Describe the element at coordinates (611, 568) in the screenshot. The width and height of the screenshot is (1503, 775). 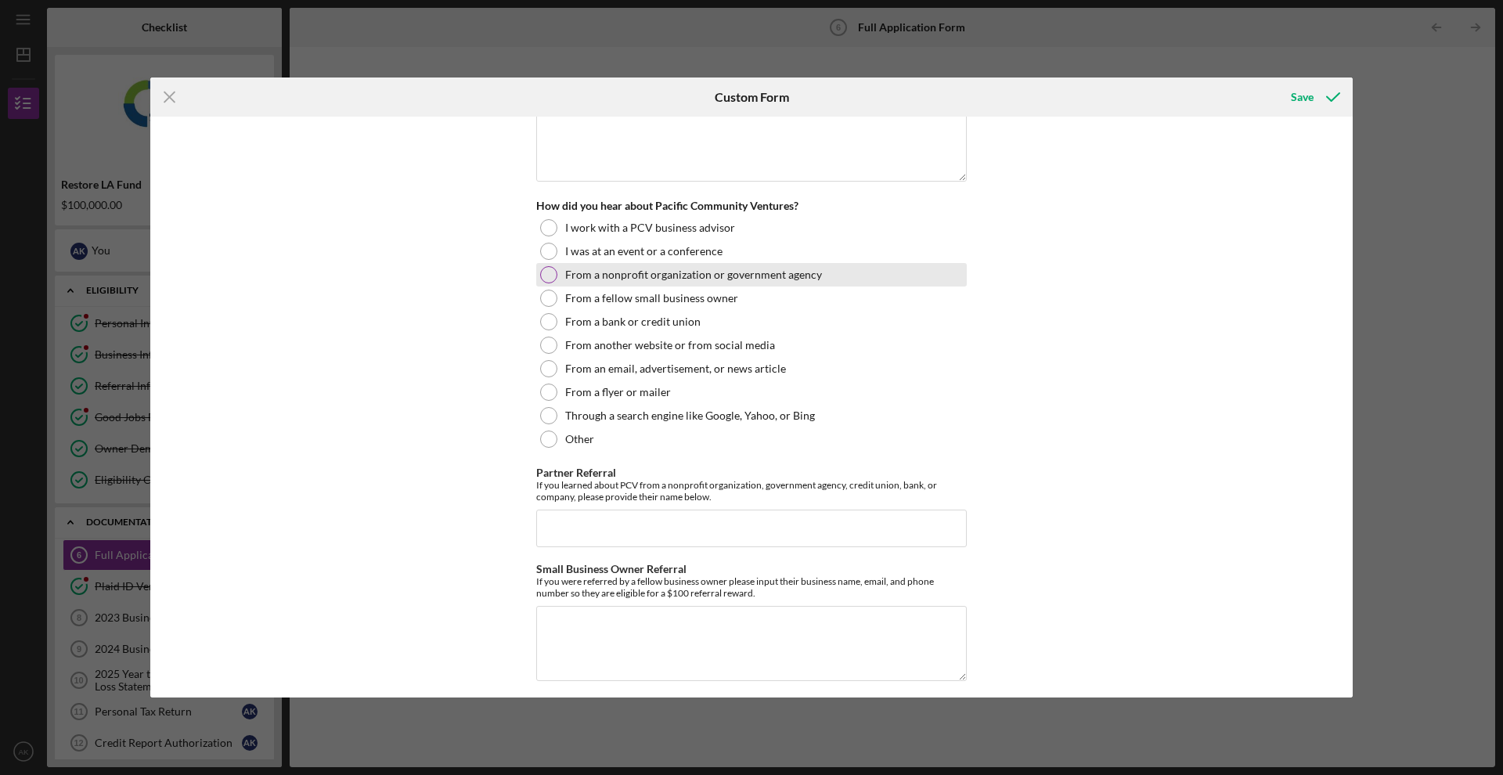
I see `label: Small Business Owner Referral` at that location.